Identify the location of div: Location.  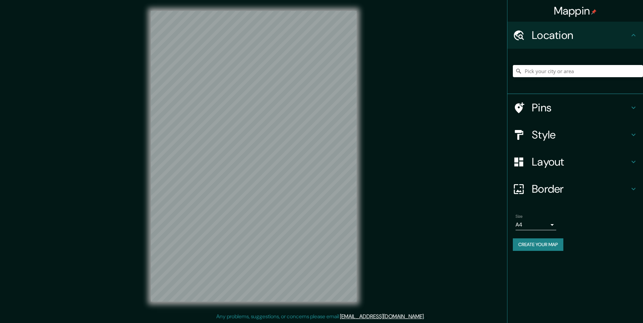
(575, 35).